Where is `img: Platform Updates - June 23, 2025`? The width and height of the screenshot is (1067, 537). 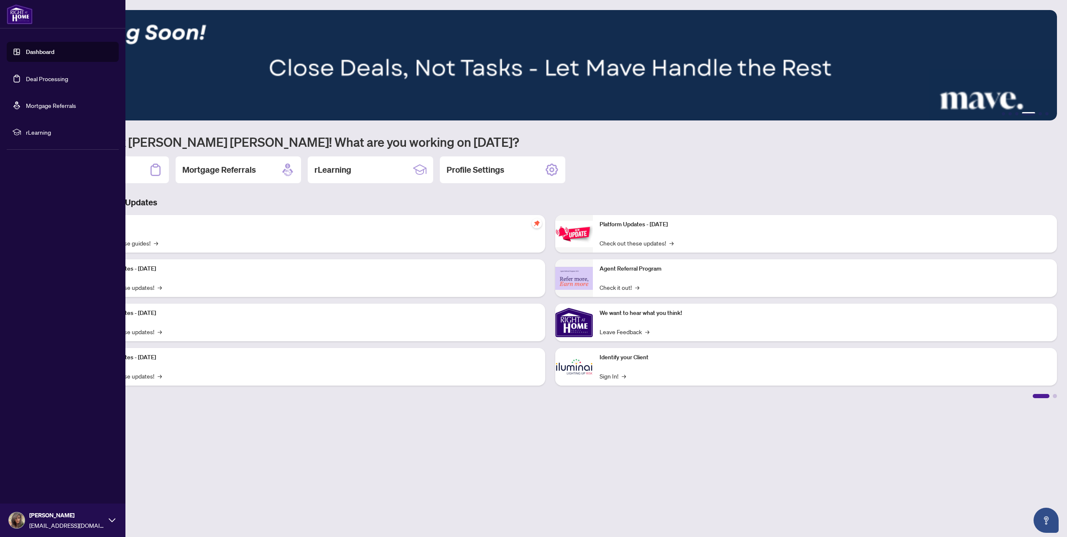
img: Platform Updates - June 23, 2025 is located at coordinates (574, 234).